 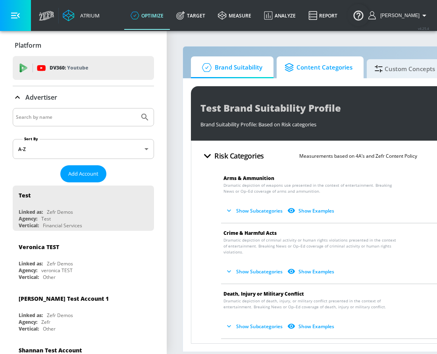 I want to click on button: Add Account, so click(x=83, y=174).